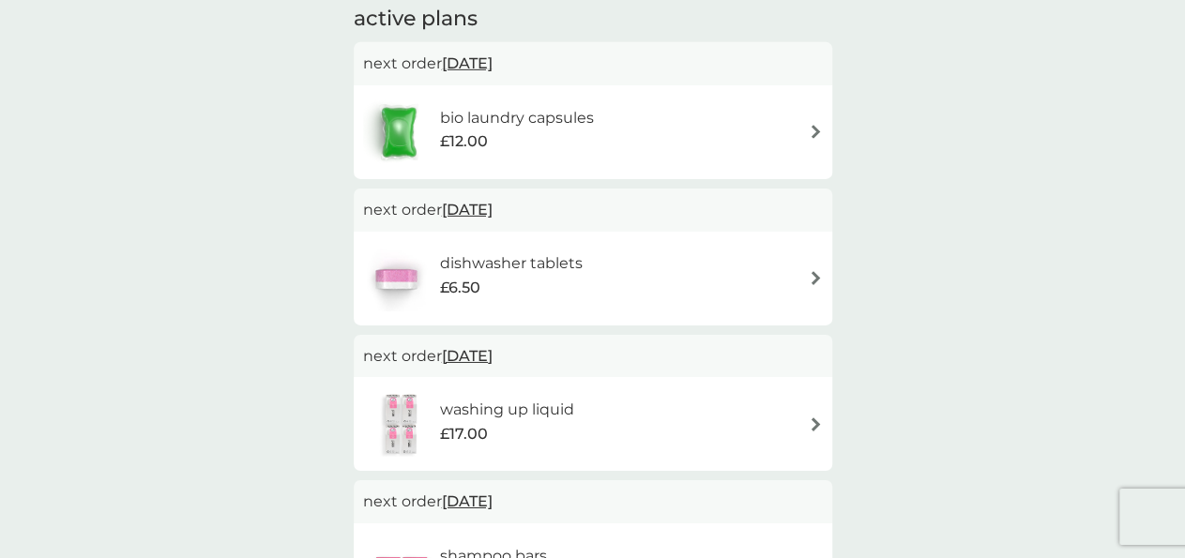 This screenshot has width=1185, height=558. What do you see at coordinates (516, 118) in the screenshot?
I see `h6: bio laundry capsules` at bounding box center [516, 118].